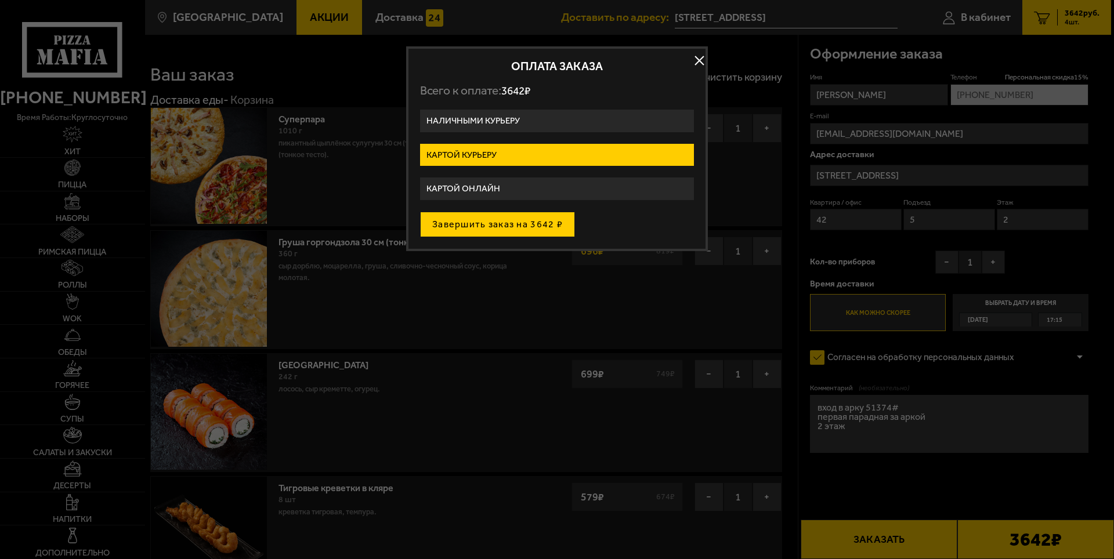  What do you see at coordinates (516, 90) in the screenshot?
I see `span: 3642 ₽` at bounding box center [516, 90].